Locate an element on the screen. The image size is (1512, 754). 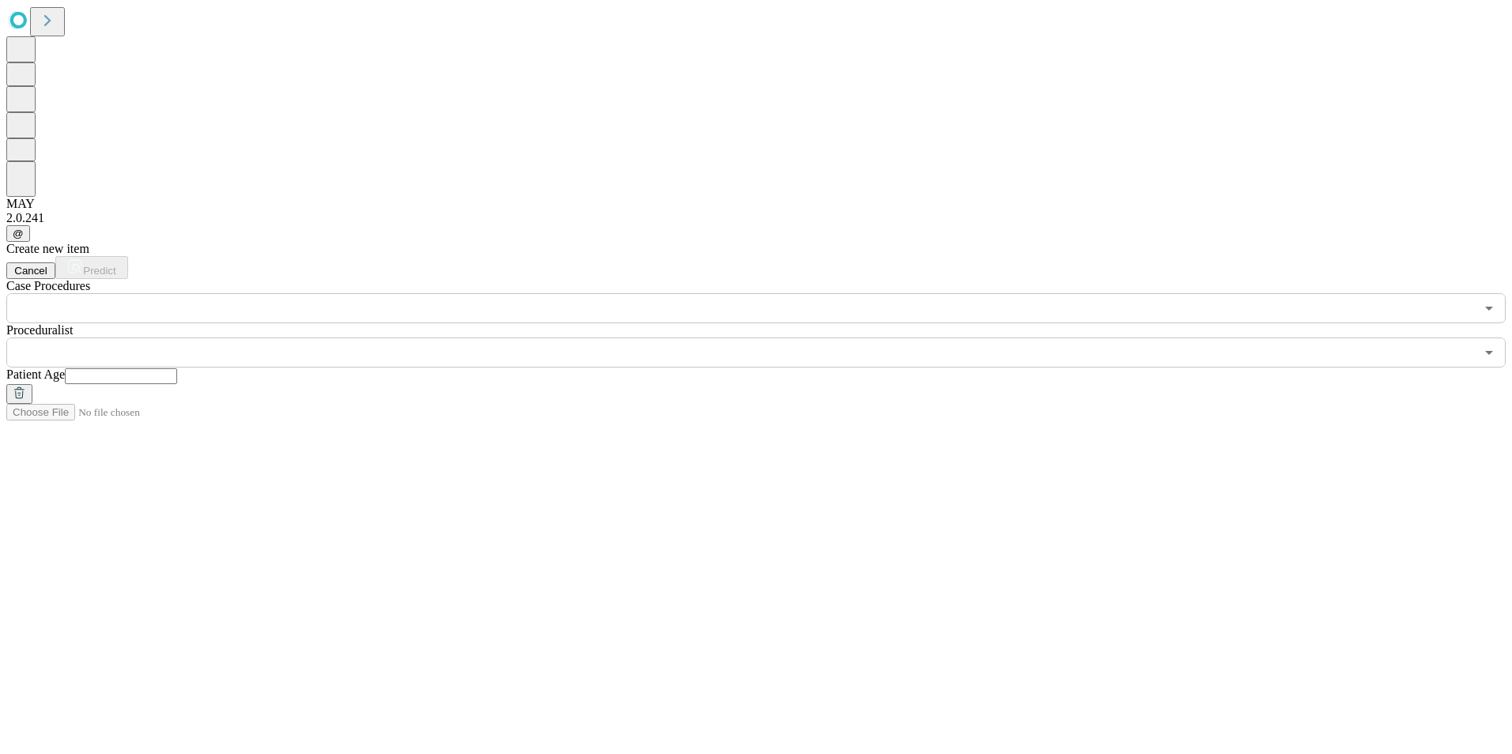
span: Cancel is located at coordinates (31, 270).